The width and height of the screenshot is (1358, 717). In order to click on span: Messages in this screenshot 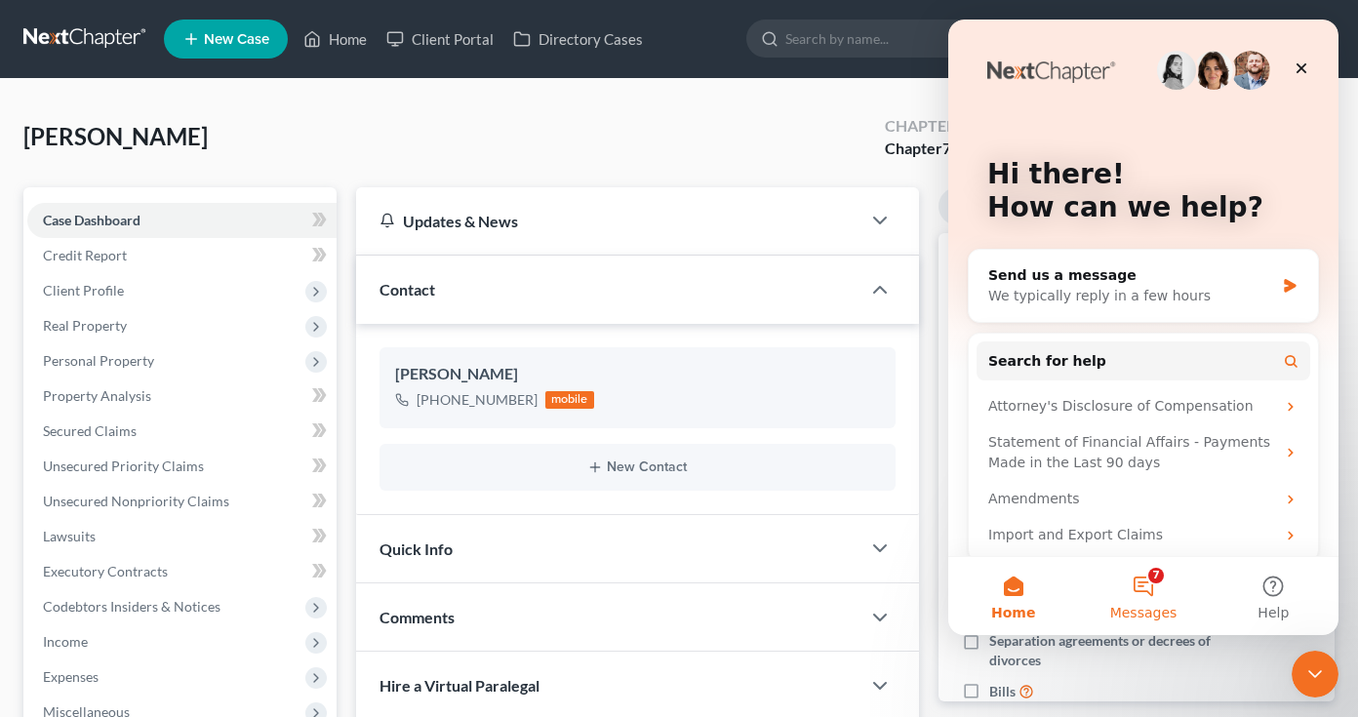, I will do `click(195, 593)`.